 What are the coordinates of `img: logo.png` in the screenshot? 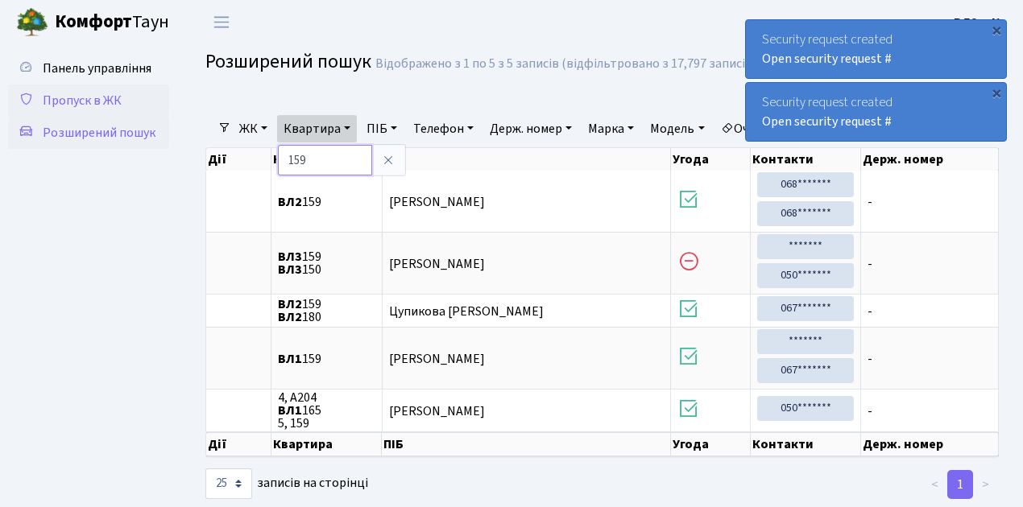 It's located at (32, 23).